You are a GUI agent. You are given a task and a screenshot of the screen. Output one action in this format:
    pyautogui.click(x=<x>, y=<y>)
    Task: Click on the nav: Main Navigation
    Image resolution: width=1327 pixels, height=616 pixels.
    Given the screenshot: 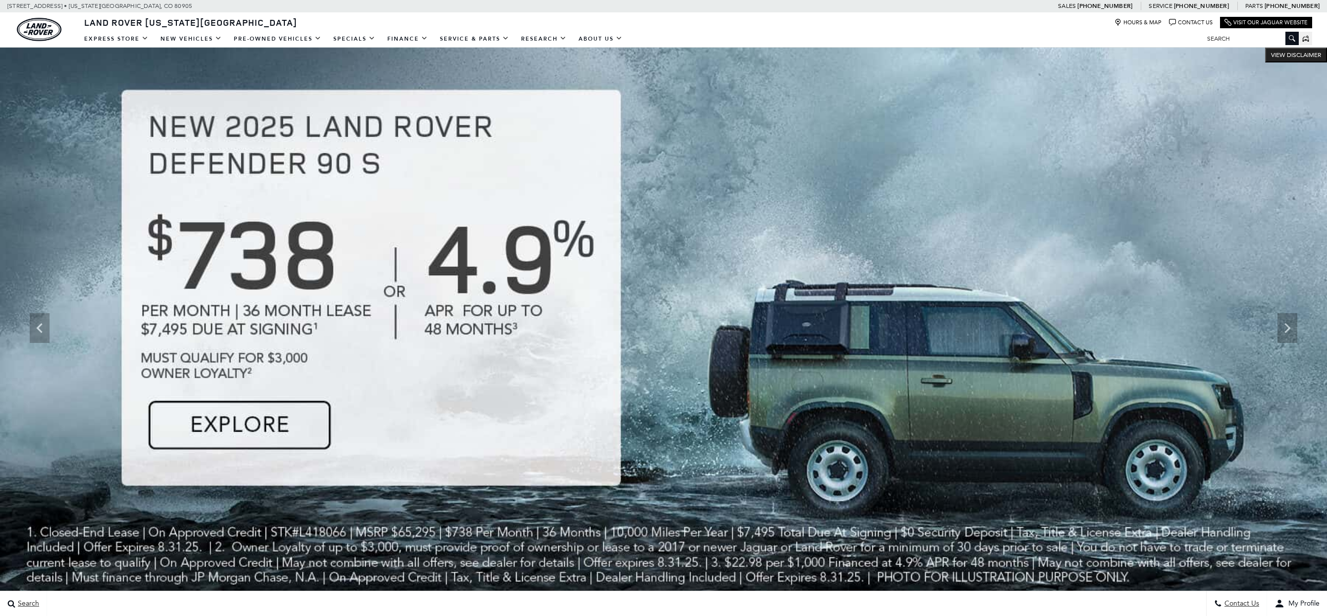 What is the action you would take?
    pyautogui.click(x=353, y=39)
    